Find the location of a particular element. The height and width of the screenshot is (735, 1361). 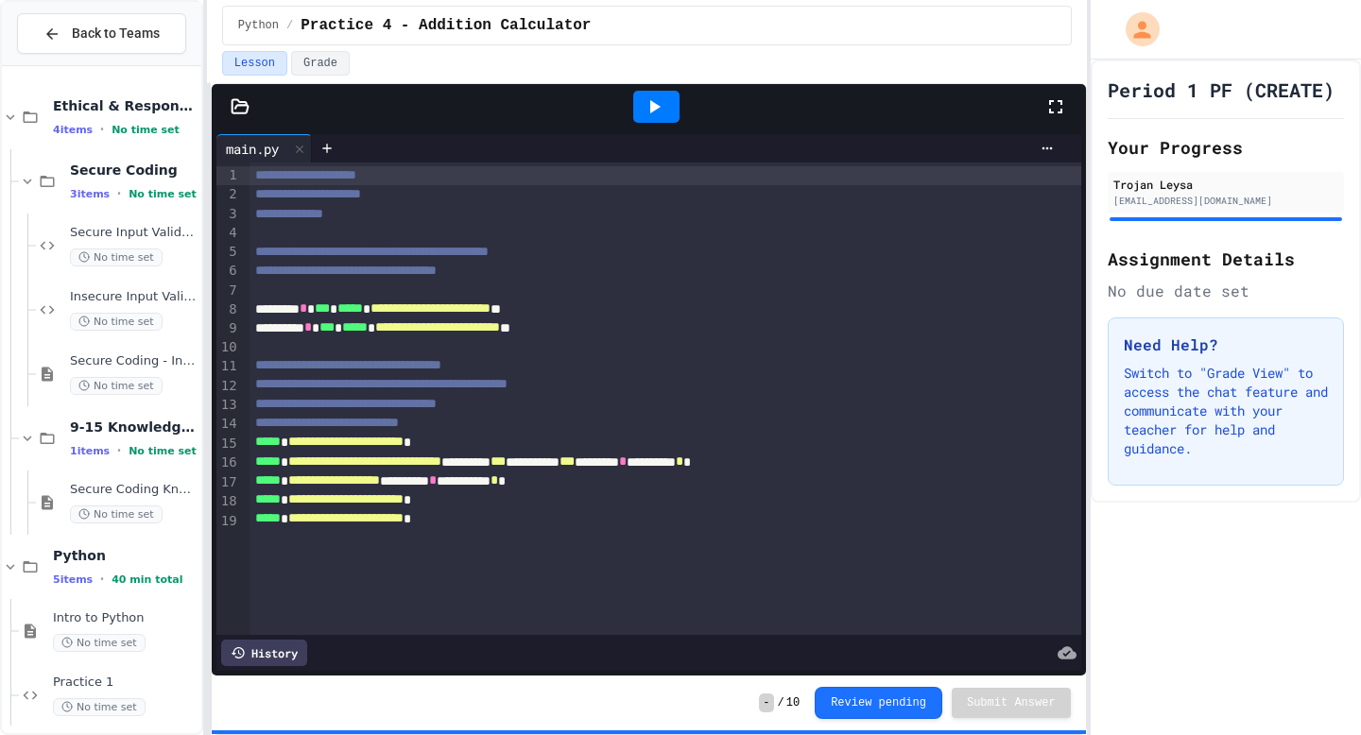

span: Practice 1 is located at coordinates (125, 682).